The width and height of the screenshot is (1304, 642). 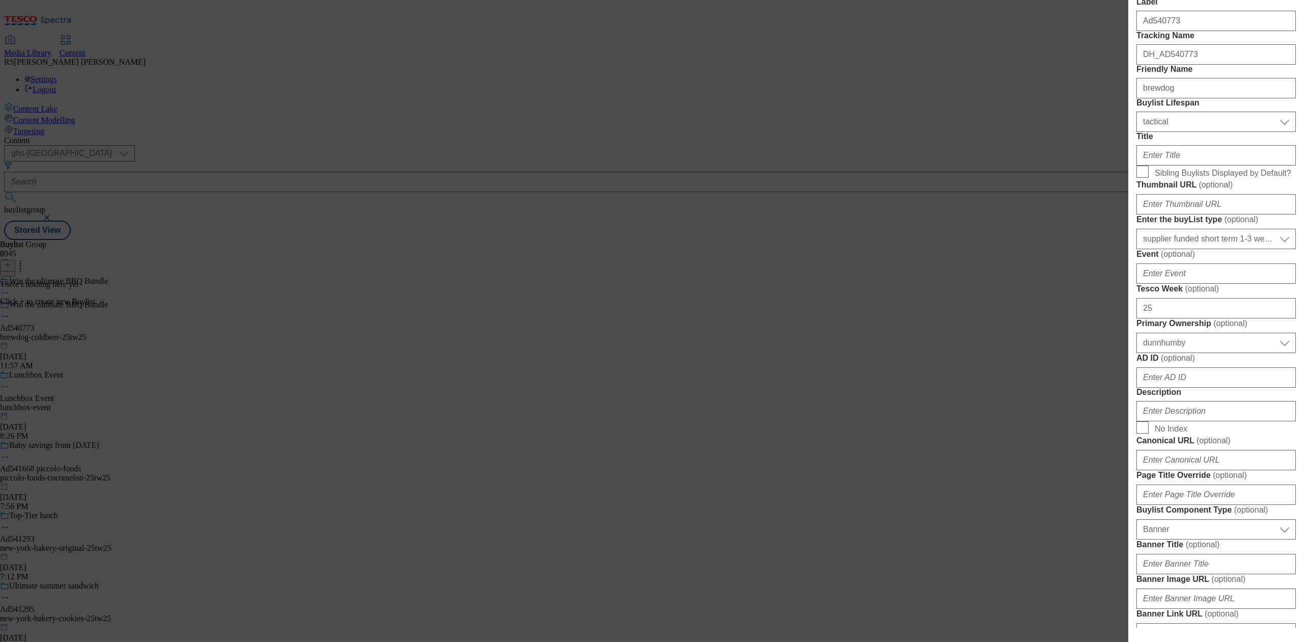 What do you see at coordinates (1216, 475) in the screenshot?
I see `label: Page Title Override` at bounding box center [1216, 475].